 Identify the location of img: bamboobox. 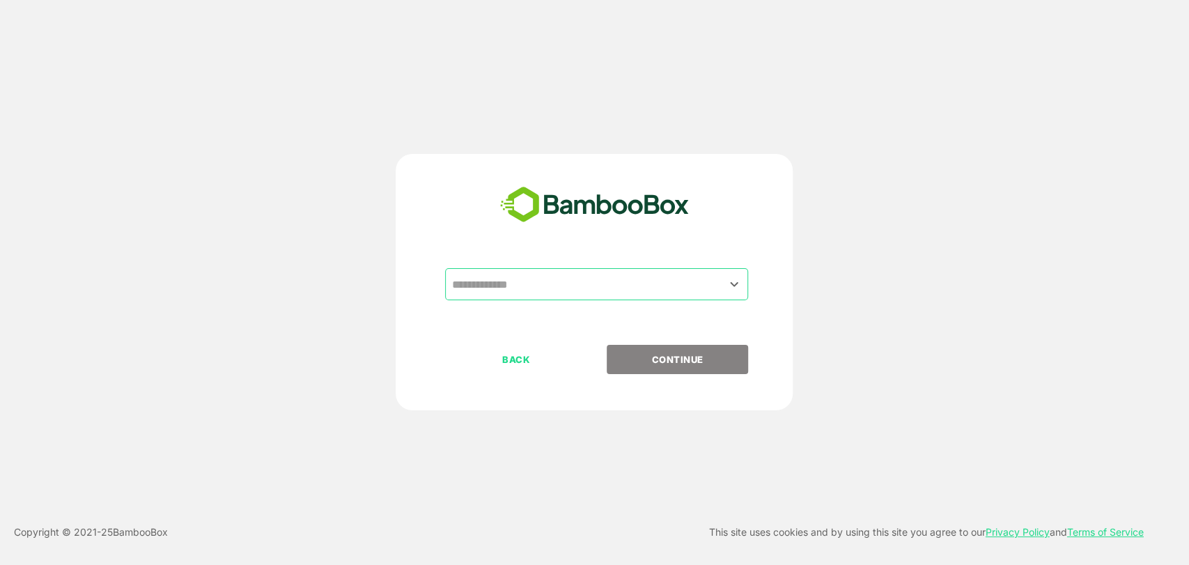
(594, 205).